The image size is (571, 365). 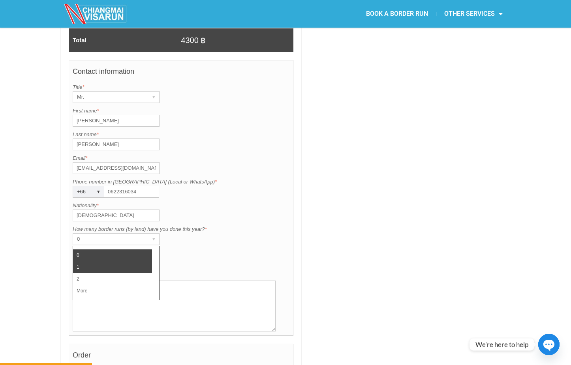 What do you see at coordinates (181, 73) in the screenshot?
I see `h4: Contact information` at bounding box center [181, 73].